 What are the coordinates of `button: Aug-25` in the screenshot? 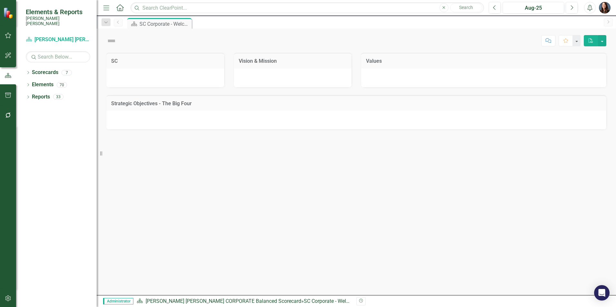 It's located at (533, 8).